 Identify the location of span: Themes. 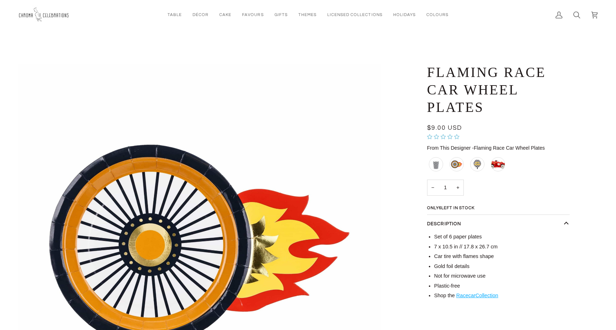
(307, 15).